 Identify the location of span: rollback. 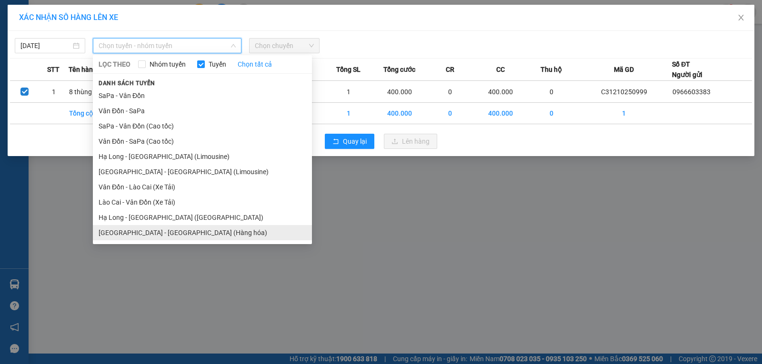
(336, 142).